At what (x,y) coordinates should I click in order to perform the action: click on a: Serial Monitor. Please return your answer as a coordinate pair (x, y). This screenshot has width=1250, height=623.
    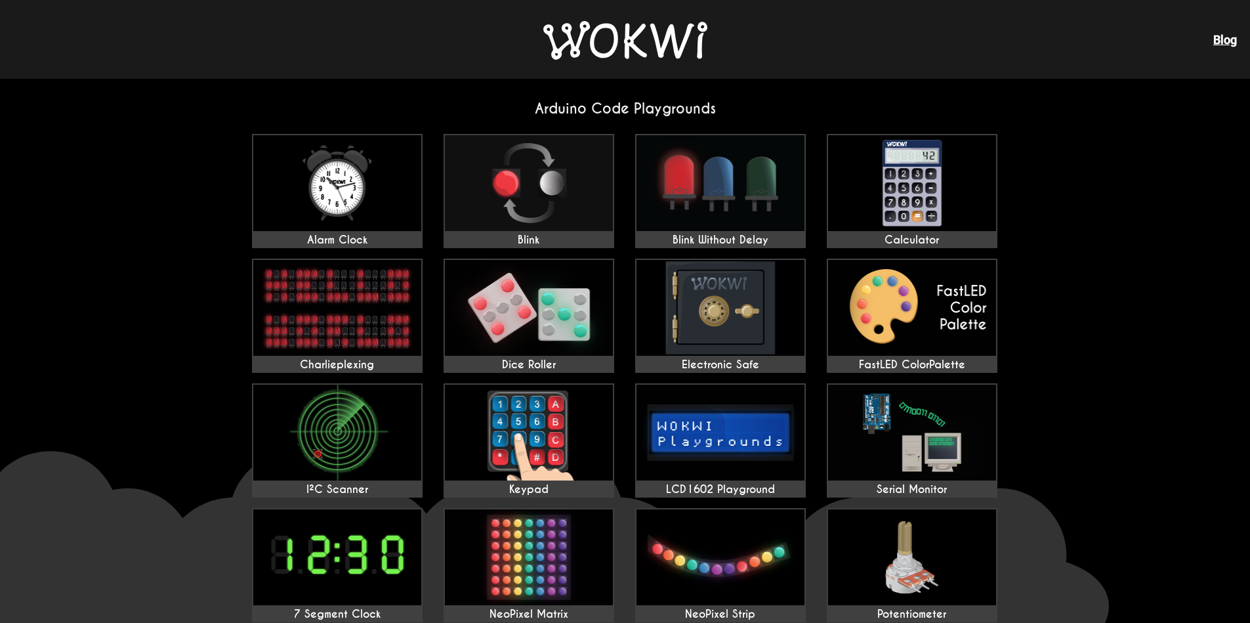
    Looking at the image, I should click on (912, 440).